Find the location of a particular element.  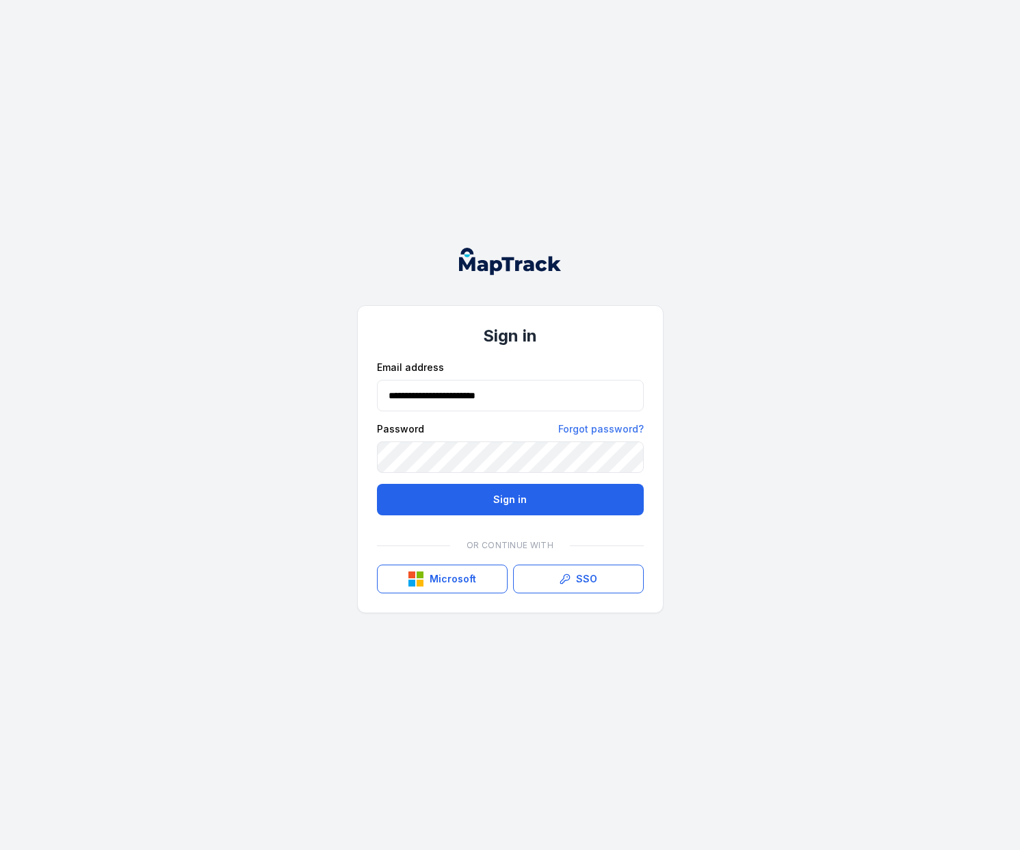

button: Sign in is located at coordinates (510, 499).